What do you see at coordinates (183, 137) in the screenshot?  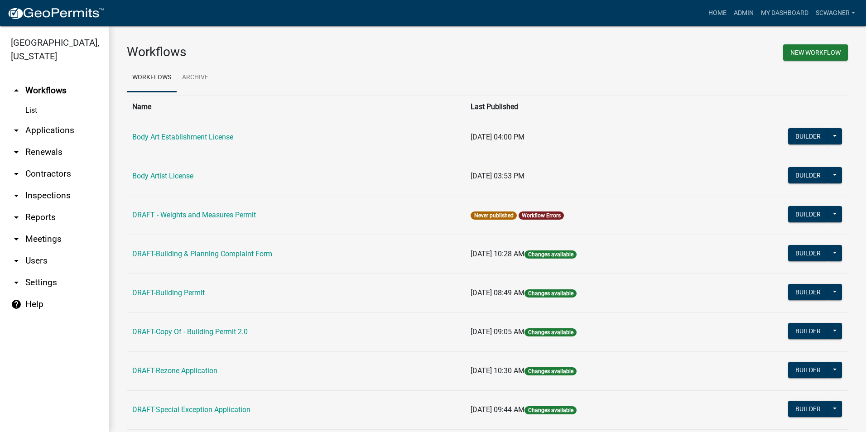 I see `a: Body Art Establishment License` at bounding box center [183, 137].